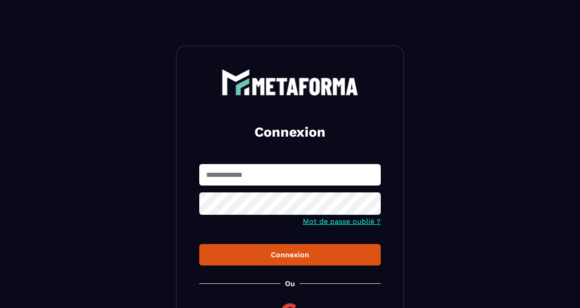 This screenshot has height=308, width=580. Describe the element at coordinates (290, 82) in the screenshot. I see `a: logo` at that location.